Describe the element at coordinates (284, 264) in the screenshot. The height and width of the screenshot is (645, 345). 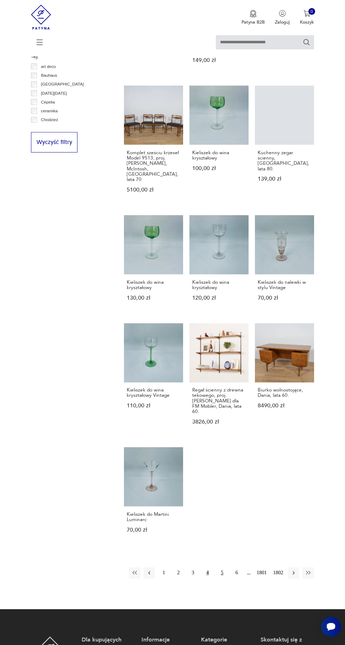
I see `a: Kieliszek do nalewki w stylu VintageKieliszek do nalewki w stylu Vintage70,00 zł` at that location.